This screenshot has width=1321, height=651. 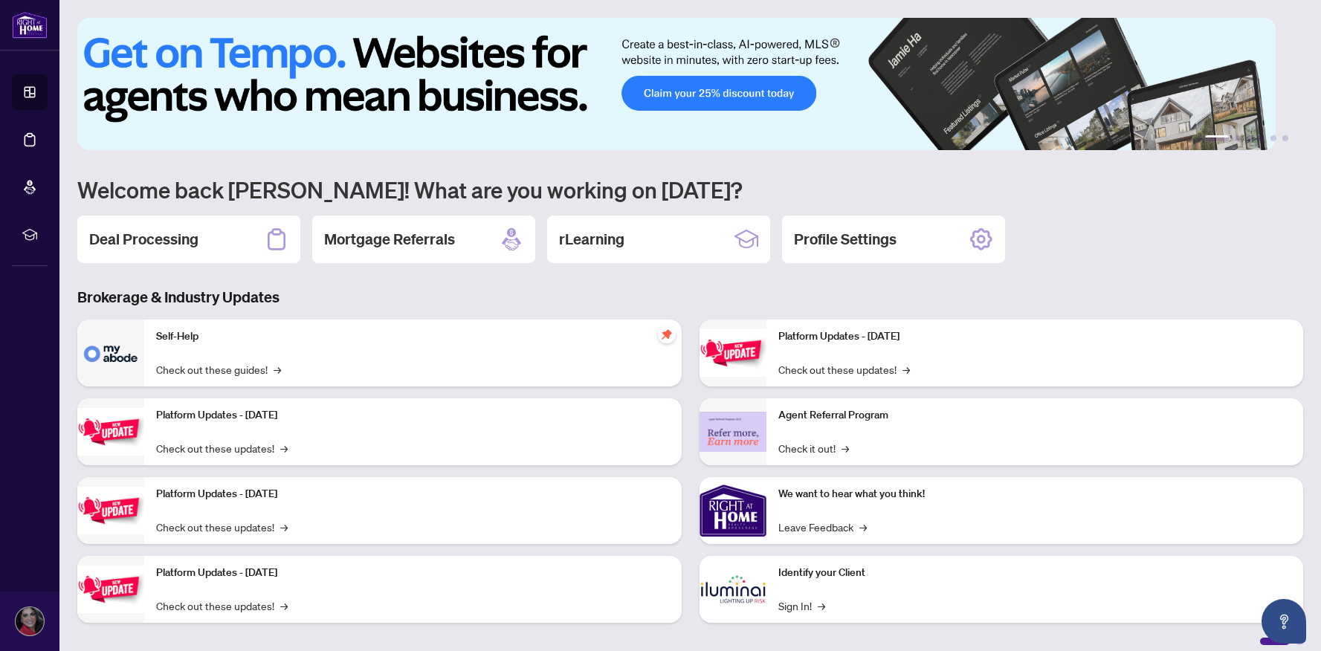 I want to click on img: Platform Updates - June 23, 2025, so click(x=733, y=352).